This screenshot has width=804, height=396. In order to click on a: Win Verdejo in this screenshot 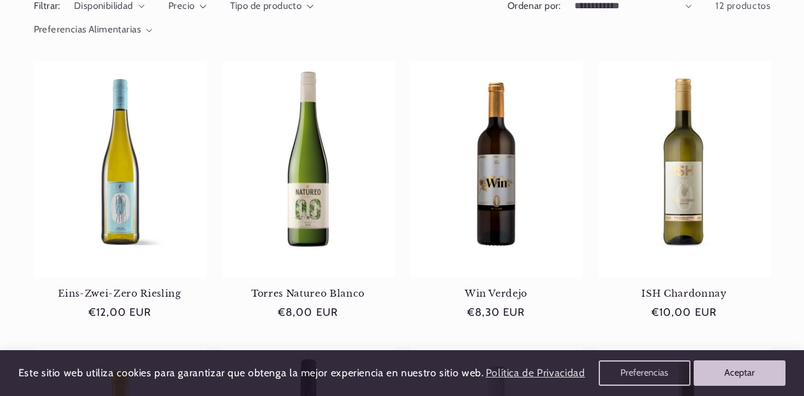, I will do `click(496, 294)`.